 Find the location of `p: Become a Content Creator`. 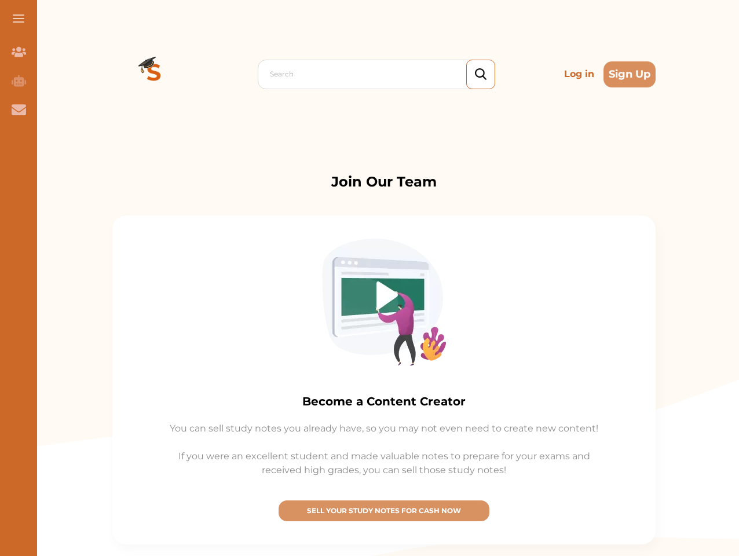

p: Become a Content Creator is located at coordinates (384, 401).